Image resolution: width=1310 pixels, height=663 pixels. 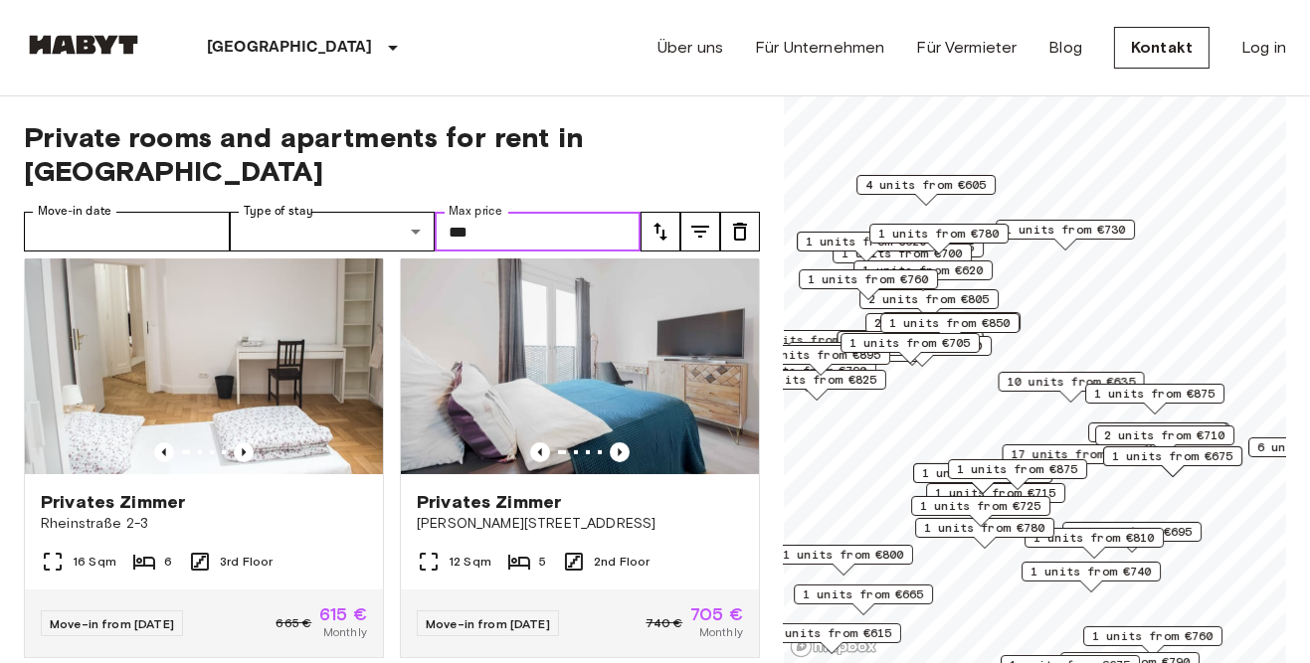 I want to click on span: 1 units from €895, so click(x=820, y=355).